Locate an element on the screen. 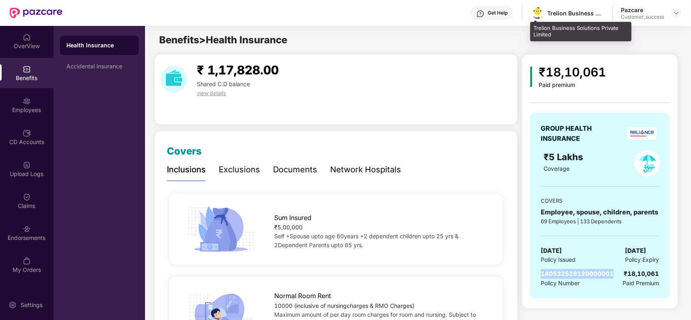 The image size is (691, 320). div: Customer_success is located at coordinates (643, 17).